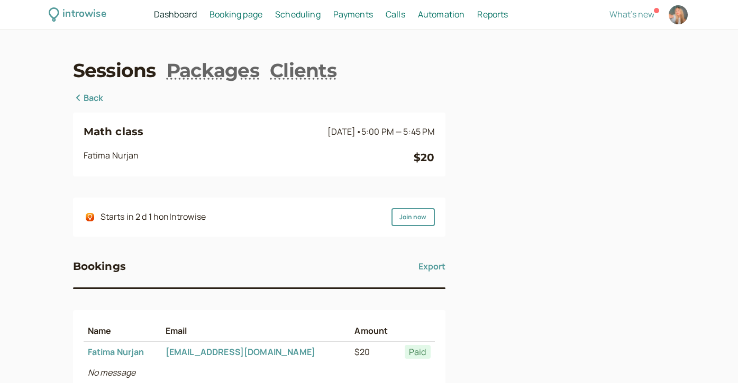  What do you see at coordinates (417, 352) in the screenshot?
I see `span: Paid` at bounding box center [417, 352].